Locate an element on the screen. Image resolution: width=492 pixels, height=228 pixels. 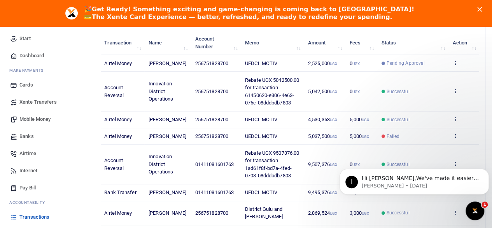
a: Mobile Money is located at coordinates (50, 119).